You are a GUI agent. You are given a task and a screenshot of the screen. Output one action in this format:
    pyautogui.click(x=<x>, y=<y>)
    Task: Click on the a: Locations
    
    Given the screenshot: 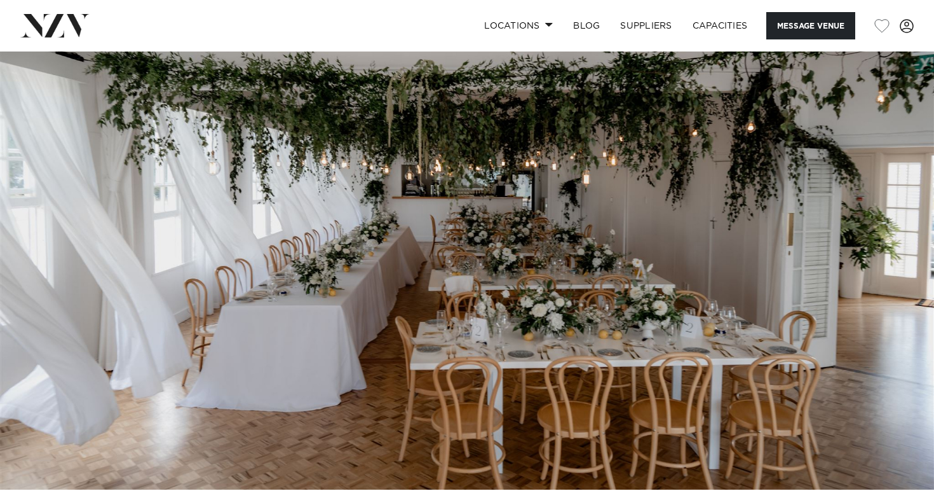 What is the action you would take?
    pyautogui.click(x=519, y=25)
    